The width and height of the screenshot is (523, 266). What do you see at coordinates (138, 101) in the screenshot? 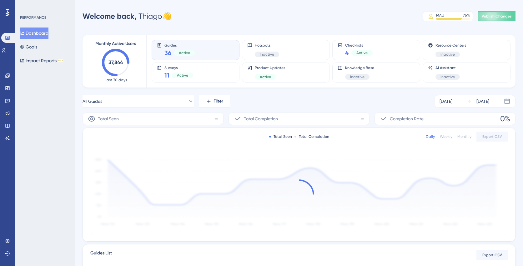
I see `button: All Guides` at bounding box center [138, 101].